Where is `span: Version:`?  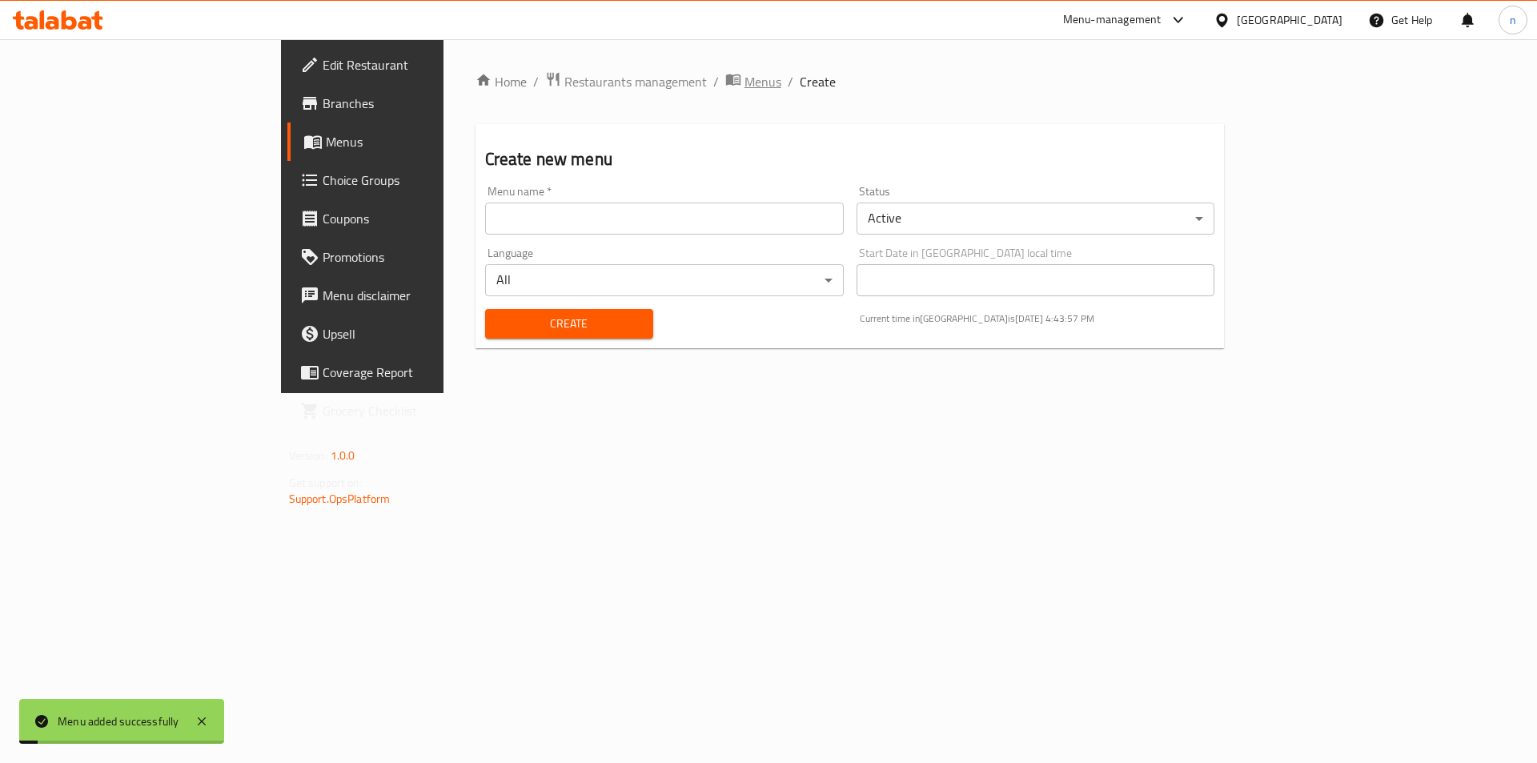 span: Version: is located at coordinates (308, 455).